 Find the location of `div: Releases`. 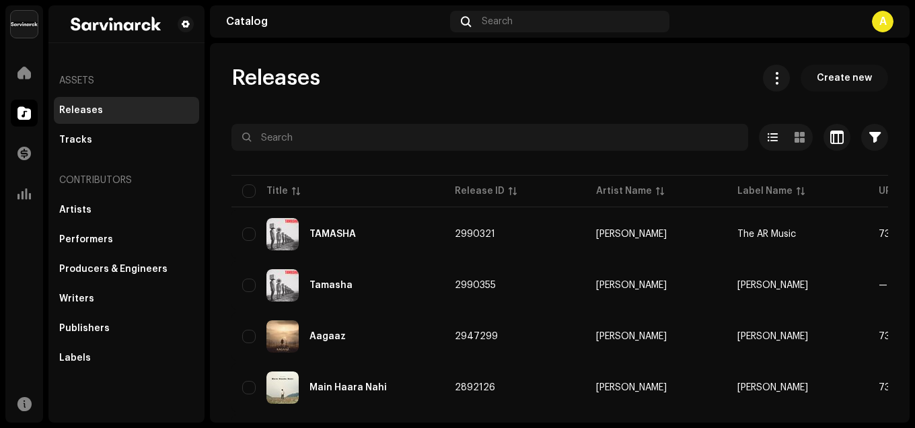

div: Releases is located at coordinates (81, 110).